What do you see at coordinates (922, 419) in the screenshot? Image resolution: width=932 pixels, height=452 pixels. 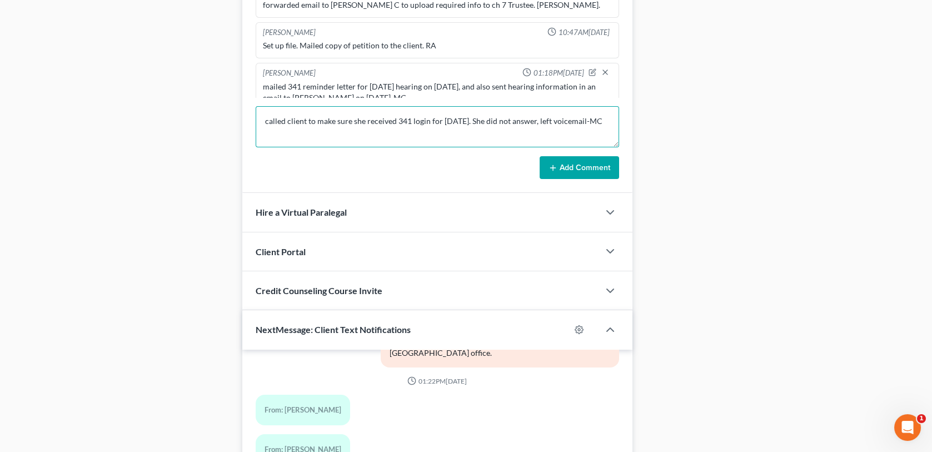 I see `span: 1` at bounding box center [922, 419].